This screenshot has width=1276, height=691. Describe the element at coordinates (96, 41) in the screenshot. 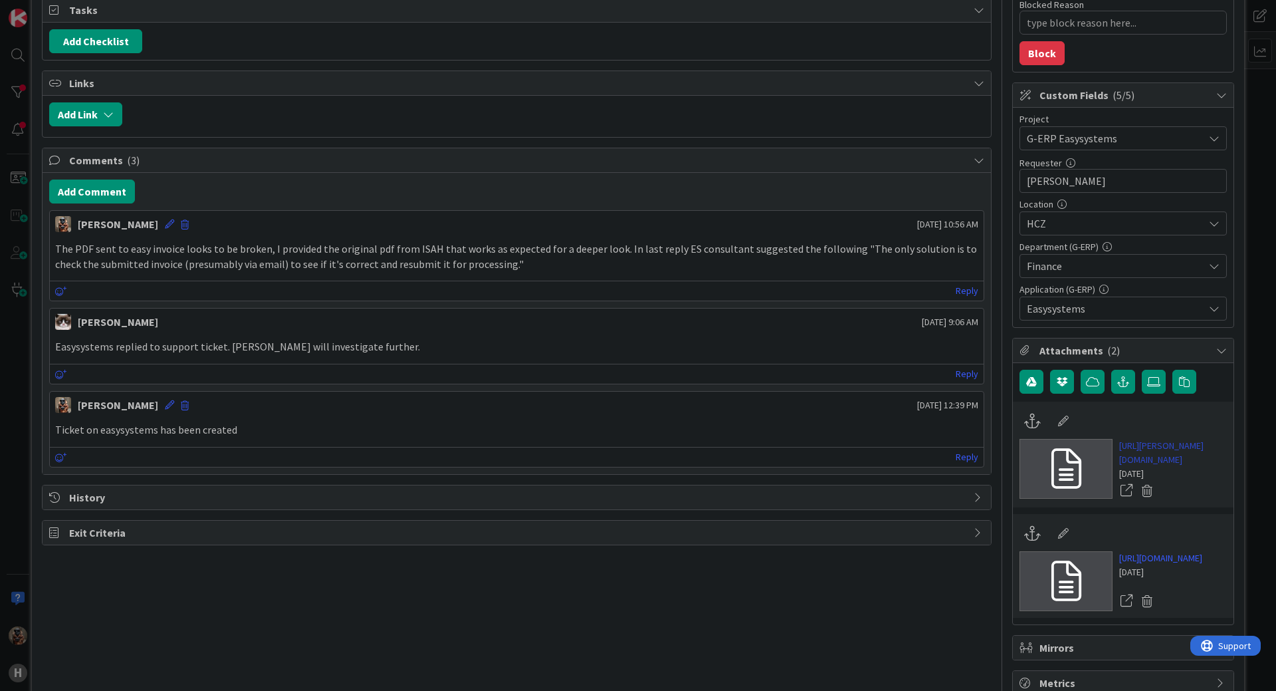

I see `button: Add Checklist` at that location.